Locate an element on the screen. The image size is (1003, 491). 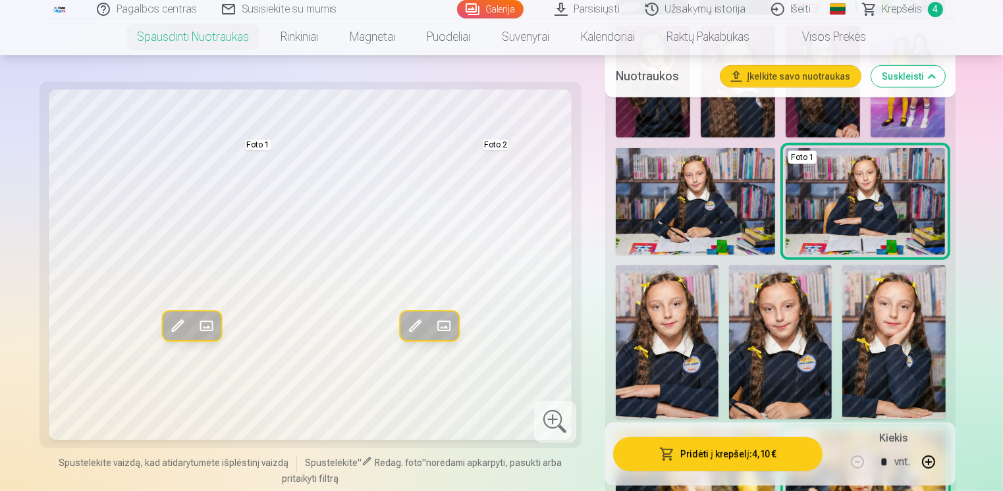
button: Pridėti į krepšelį:4,10 € is located at coordinates (718, 454).